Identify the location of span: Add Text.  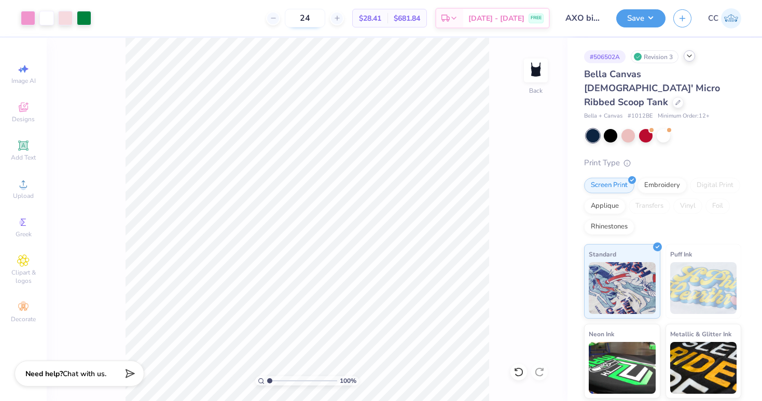
(23, 158).